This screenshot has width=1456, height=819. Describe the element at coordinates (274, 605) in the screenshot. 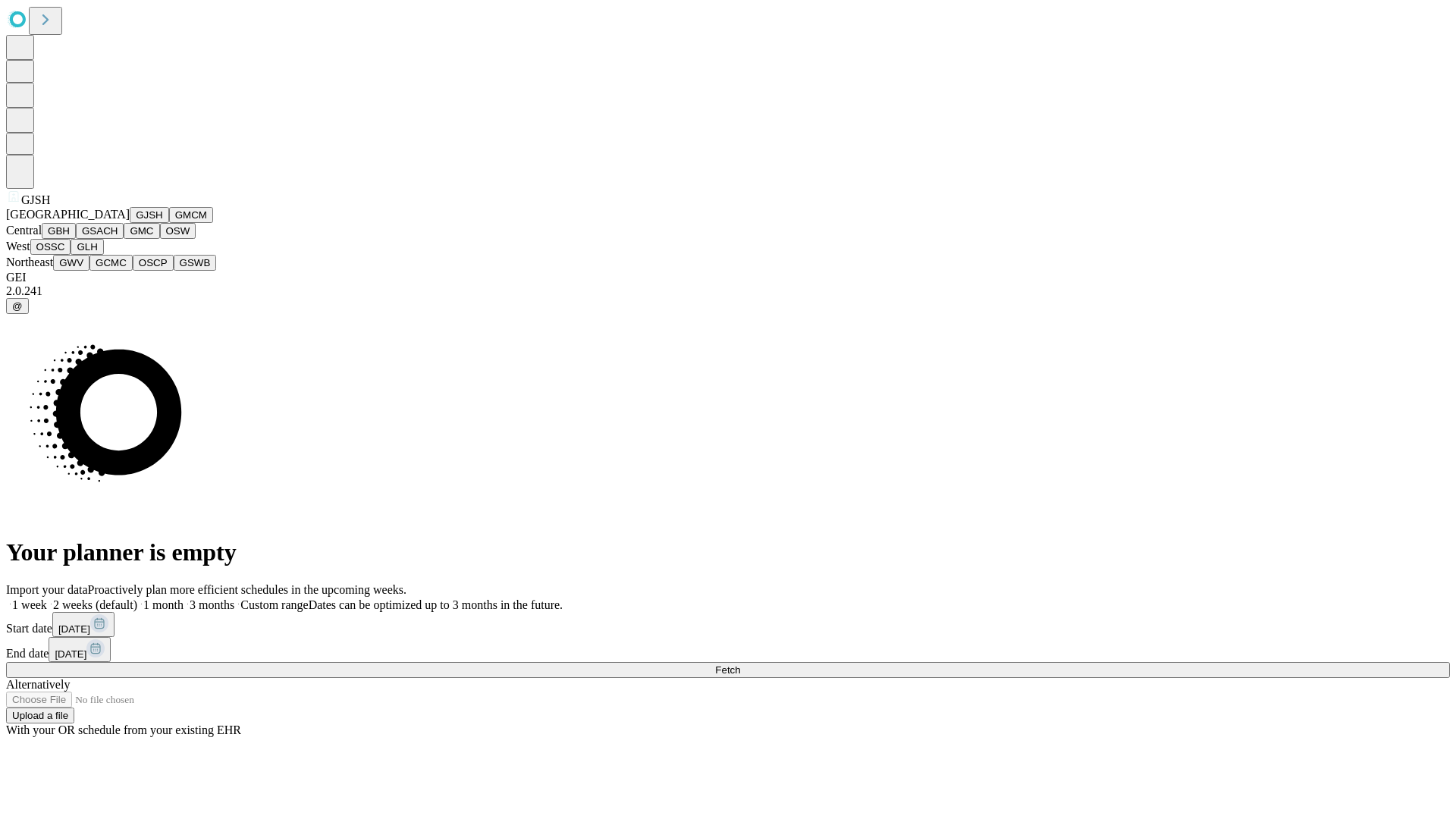

I see `span: Custom range` at that location.